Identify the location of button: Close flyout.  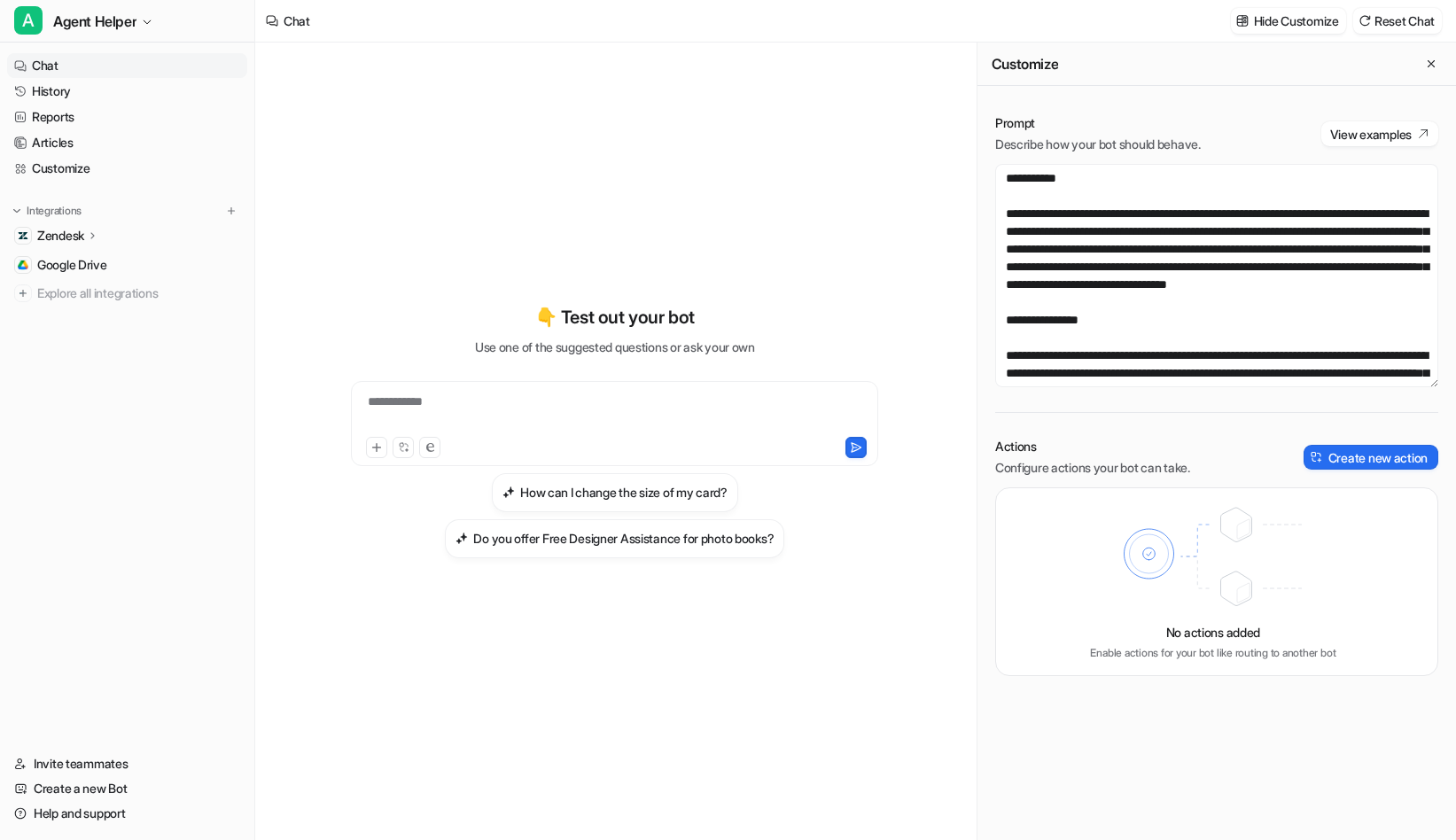
(1431, 64).